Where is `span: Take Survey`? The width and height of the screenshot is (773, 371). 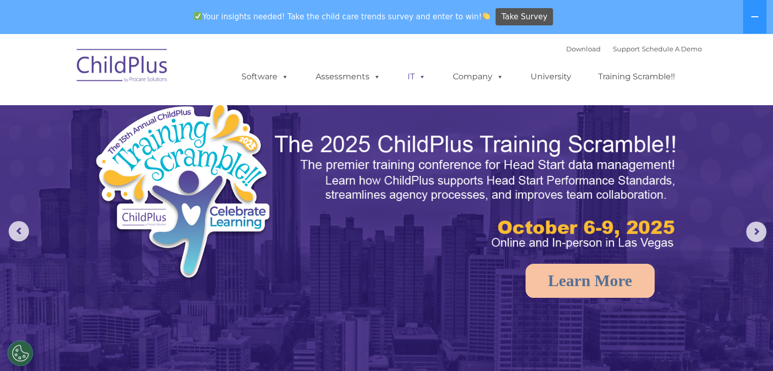
span: Take Survey is located at coordinates (524, 17).